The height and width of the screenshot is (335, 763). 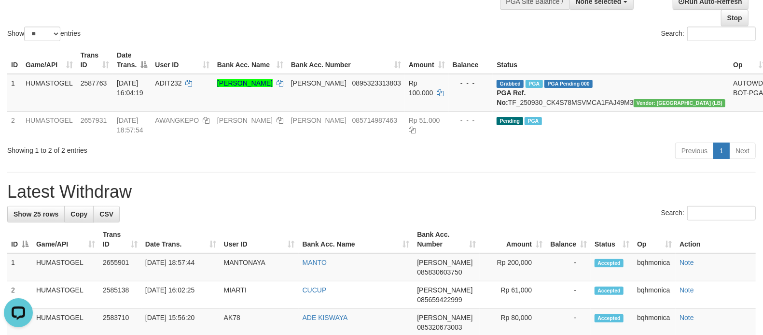 What do you see at coordinates (36, 214) in the screenshot?
I see `a: Show 25 rows` at bounding box center [36, 214].